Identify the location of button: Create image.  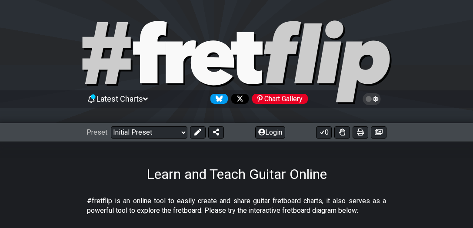
(378, 133).